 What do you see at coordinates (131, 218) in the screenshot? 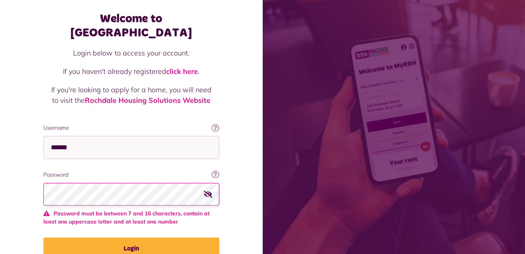
I see `span: Password must be between 7 and 16 characters, contain at least one uppercase letter and at least ...` at bounding box center [131, 218].